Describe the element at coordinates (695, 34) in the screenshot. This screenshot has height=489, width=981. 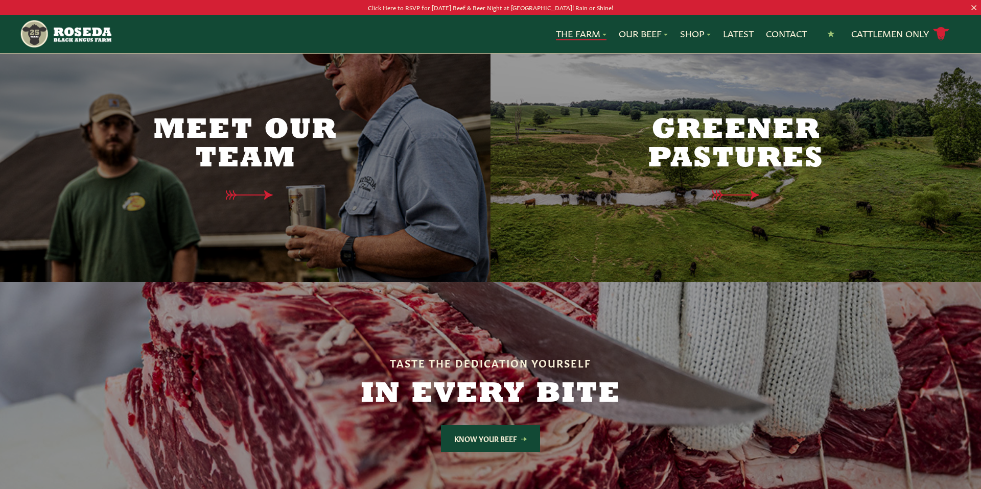
I see `a: Shop` at that location.